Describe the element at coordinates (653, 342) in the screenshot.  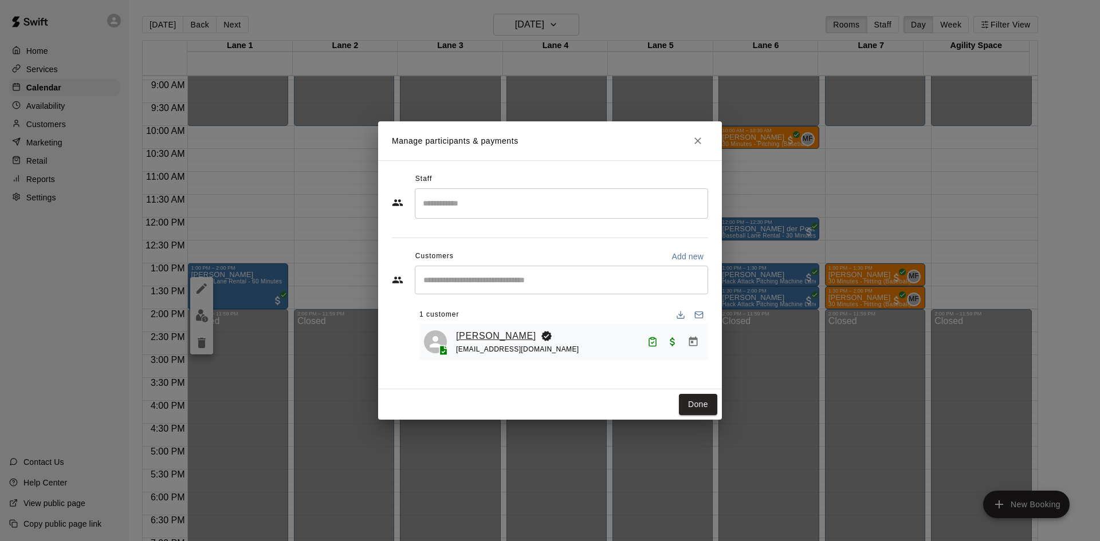
I see `button: Attended` at that location.